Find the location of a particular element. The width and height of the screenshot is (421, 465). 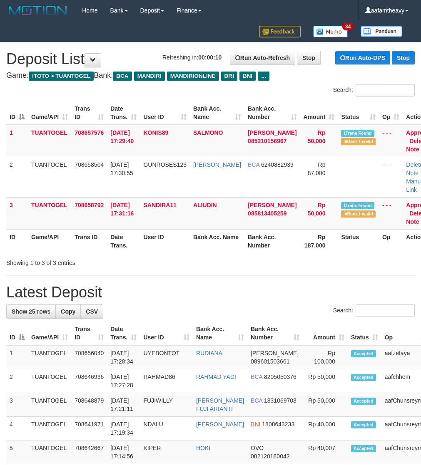

span: ITOTO > TUANTOGEL is located at coordinates (61, 76).